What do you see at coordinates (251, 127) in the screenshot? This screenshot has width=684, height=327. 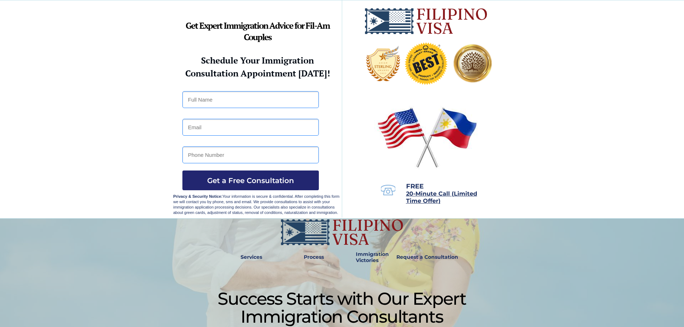 I see `input: Email` at bounding box center [251, 127].